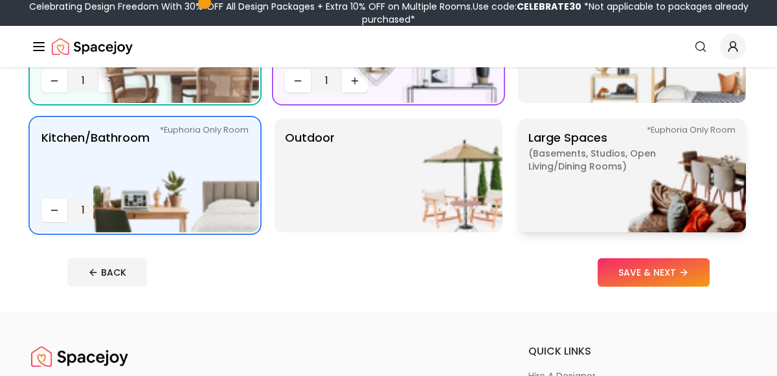 This screenshot has height=376, width=777. I want to click on img: Outdoor, so click(419, 175).